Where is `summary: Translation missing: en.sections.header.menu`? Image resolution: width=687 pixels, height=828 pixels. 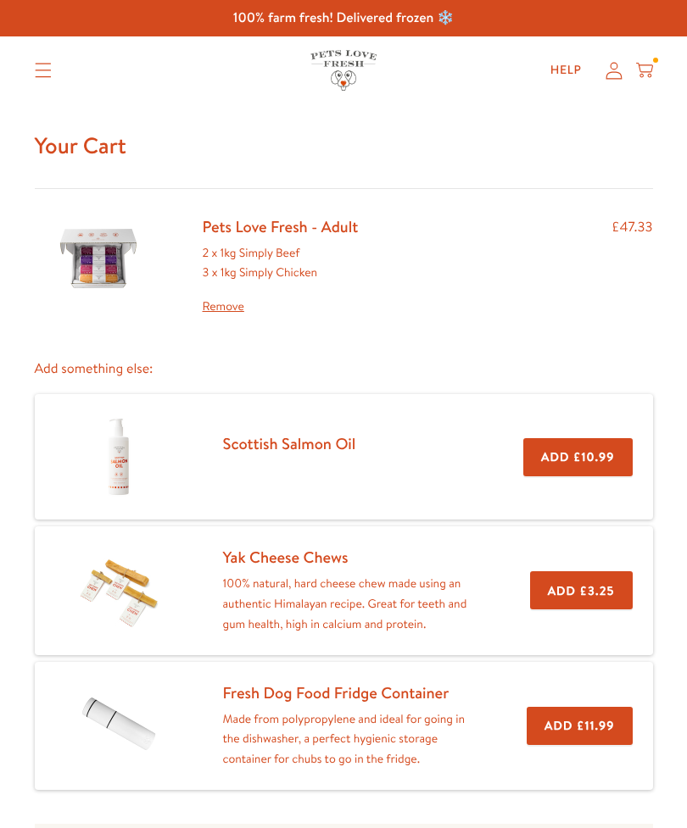
summary: Translation missing: en.sections.header.menu is located at coordinates (43, 70).